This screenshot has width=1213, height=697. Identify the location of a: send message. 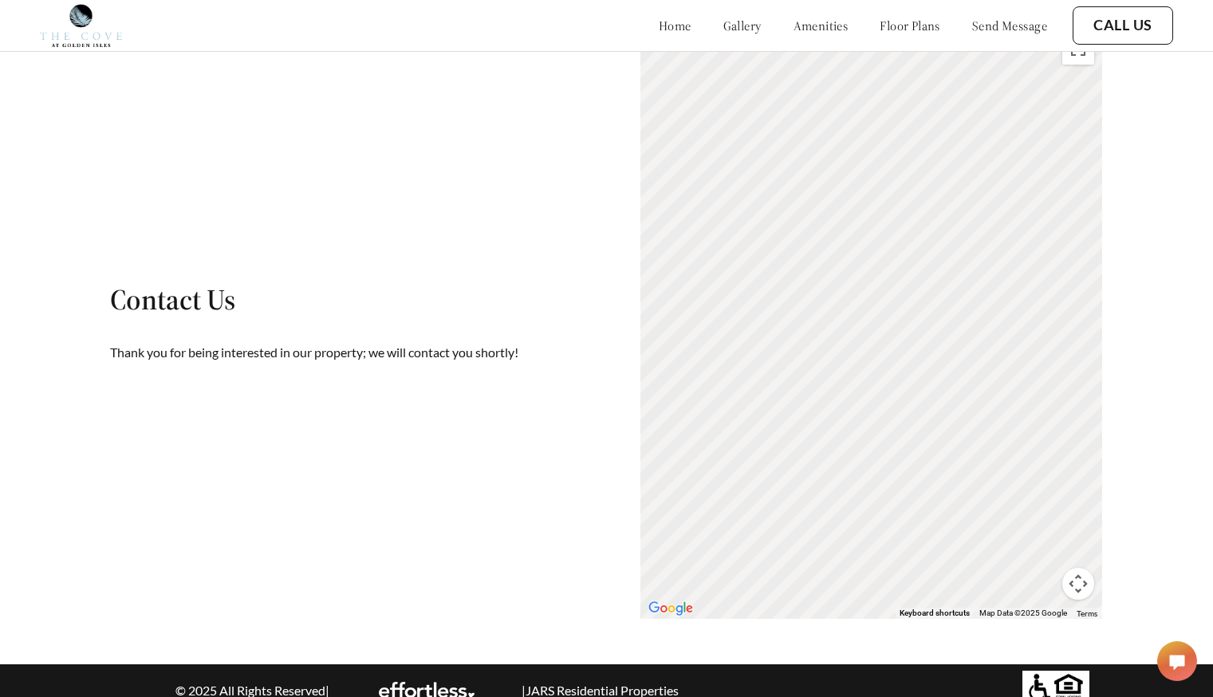
(1010, 26).